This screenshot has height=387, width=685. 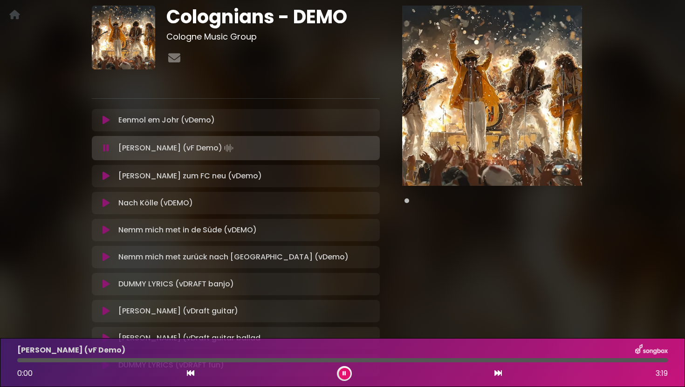 I want to click on img: Main Media, so click(x=492, y=96).